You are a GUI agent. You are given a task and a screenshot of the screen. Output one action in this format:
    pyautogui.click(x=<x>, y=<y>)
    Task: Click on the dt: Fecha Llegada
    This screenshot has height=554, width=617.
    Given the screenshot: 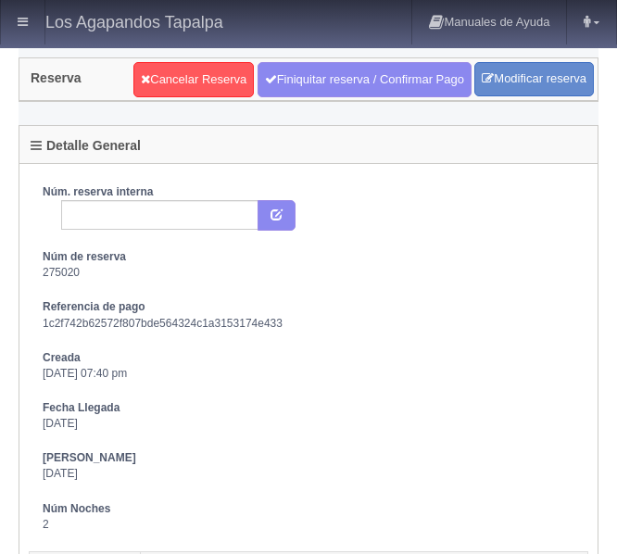 What is the action you would take?
    pyautogui.click(x=308, y=408)
    